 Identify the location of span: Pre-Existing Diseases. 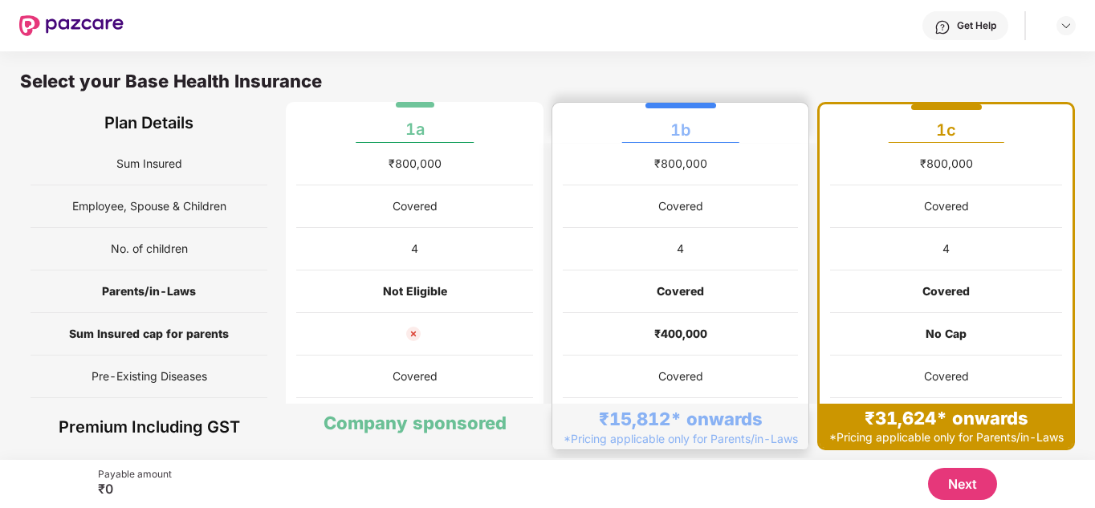
(149, 376).